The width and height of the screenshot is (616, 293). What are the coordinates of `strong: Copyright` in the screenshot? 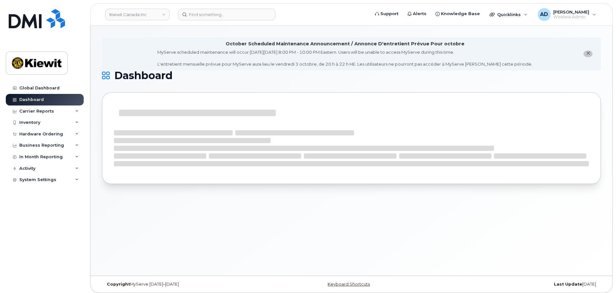 It's located at (118, 284).